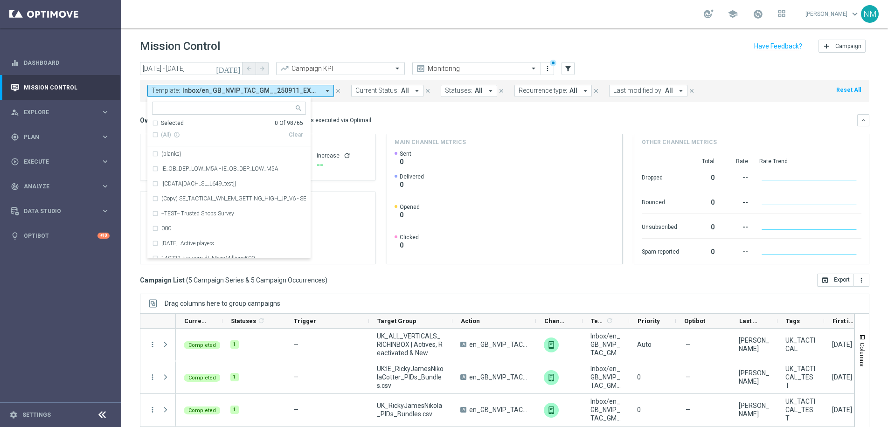  I want to click on button: add Campaign, so click(842, 46).